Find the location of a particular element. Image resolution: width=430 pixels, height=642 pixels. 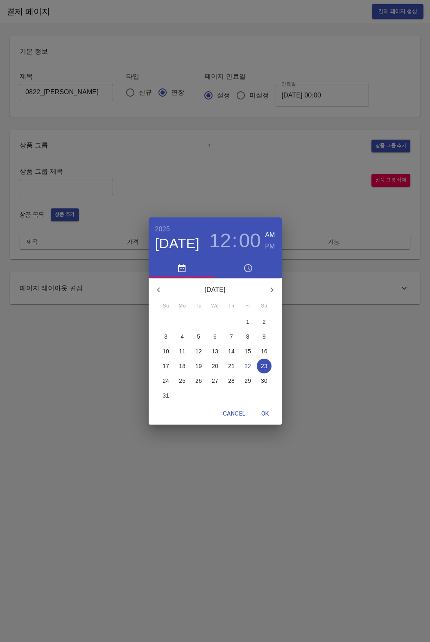

button: 14 is located at coordinates (231, 351).